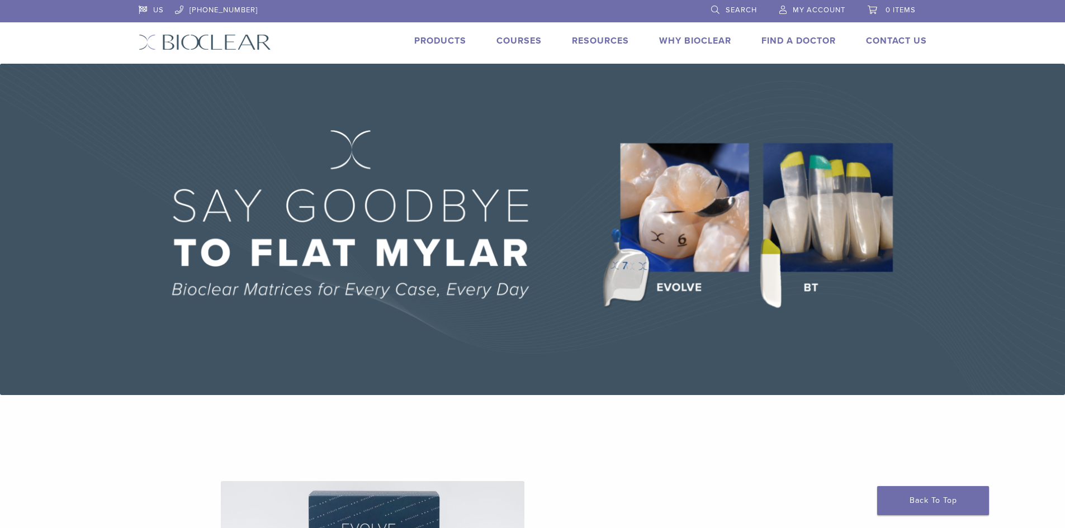 Image resolution: width=1065 pixels, height=528 pixels. What do you see at coordinates (205, 42) in the screenshot?
I see `img: Bioclear` at bounding box center [205, 42].